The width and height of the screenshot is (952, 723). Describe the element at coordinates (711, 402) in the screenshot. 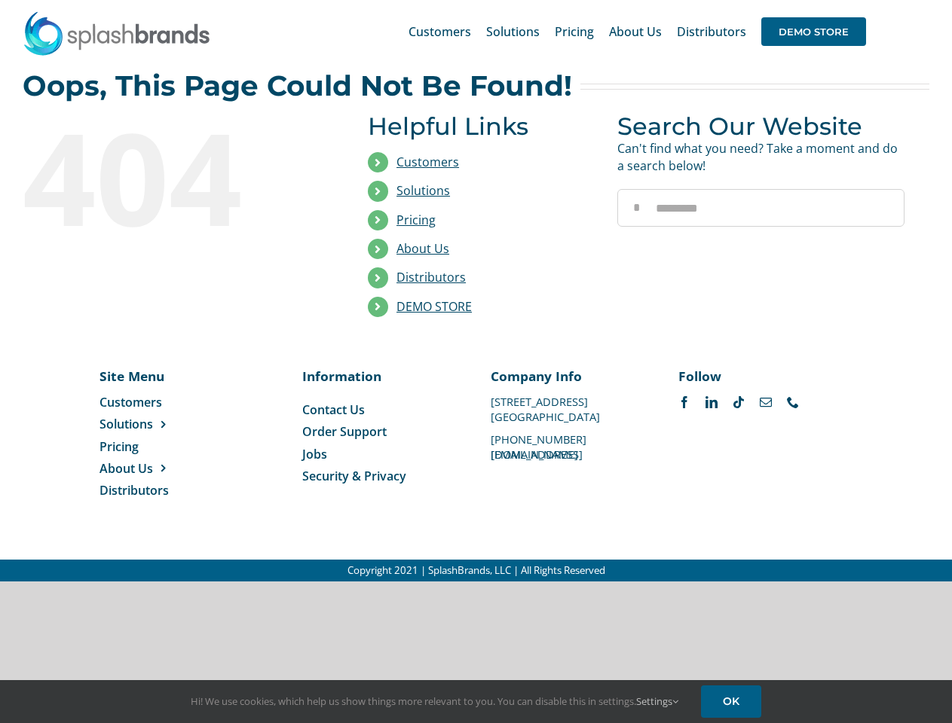

I see `a: linkedin` at that location.